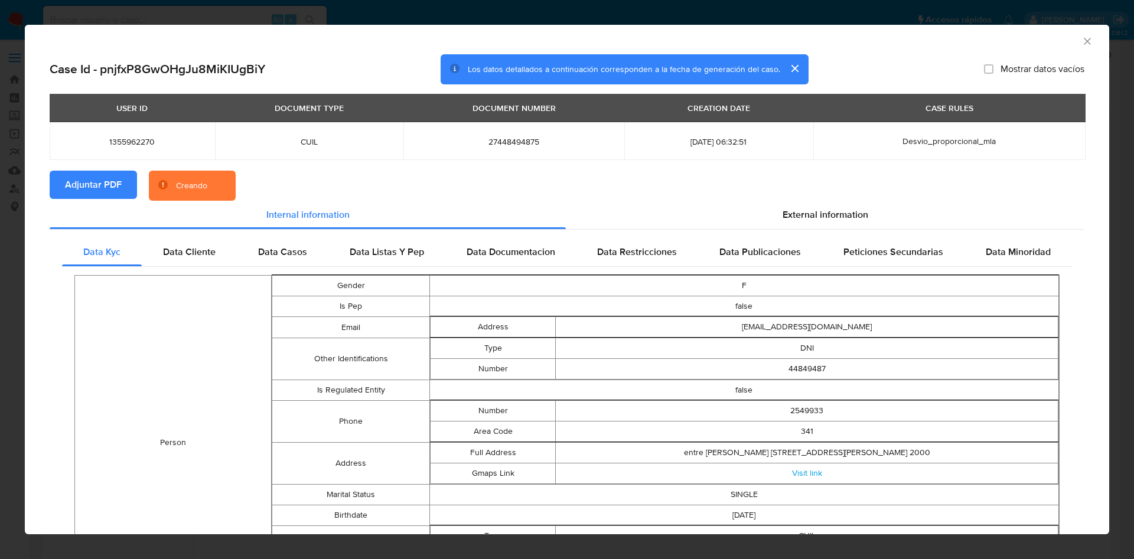 This screenshot has width=1134, height=559. Describe the element at coordinates (93, 185) in the screenshot. I see `button: Adjuntar PDF` at that location.